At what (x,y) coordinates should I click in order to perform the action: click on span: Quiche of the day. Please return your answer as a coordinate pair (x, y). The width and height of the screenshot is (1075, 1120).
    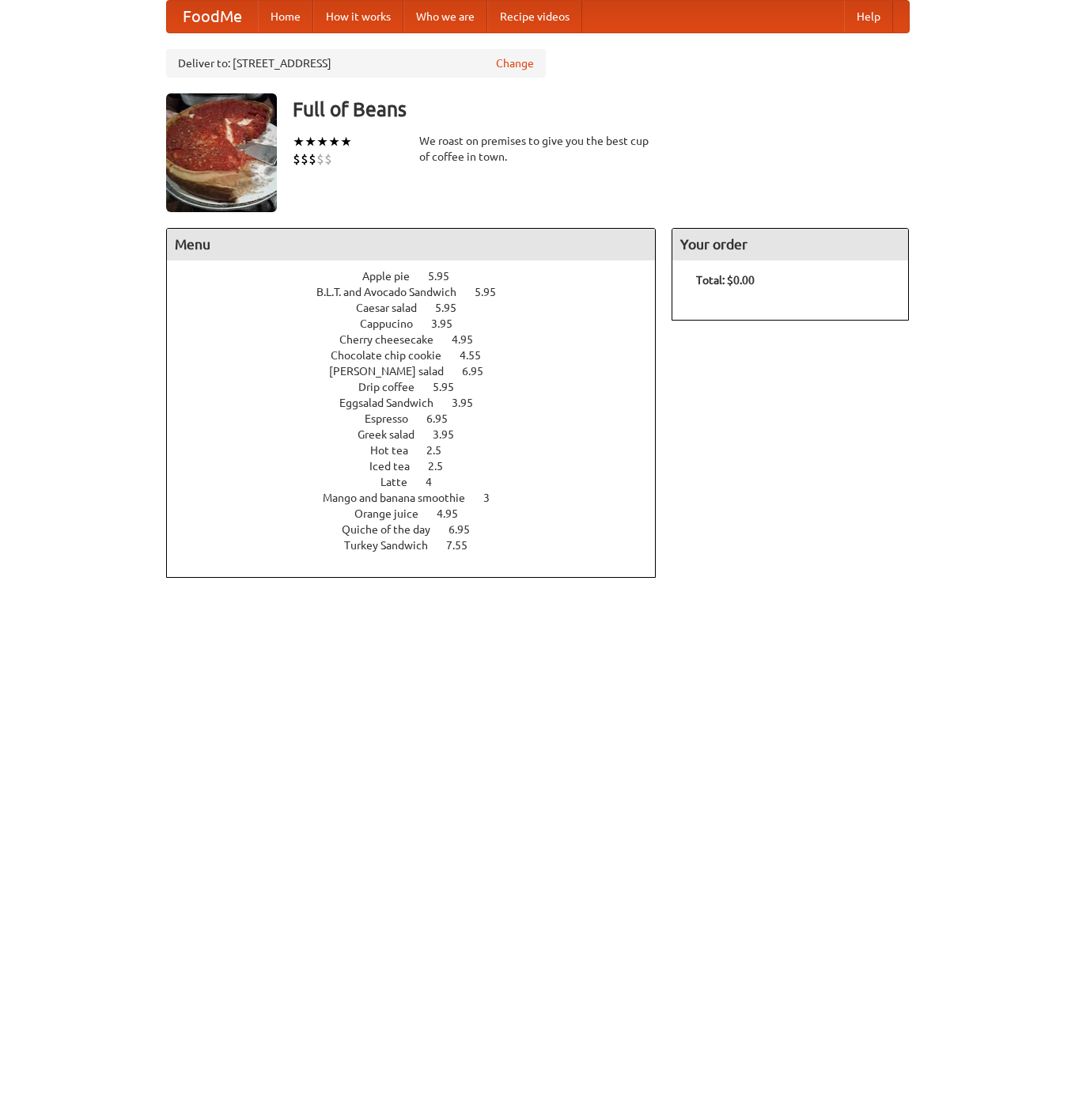
    Looking at the image, I should click on (394, 530).